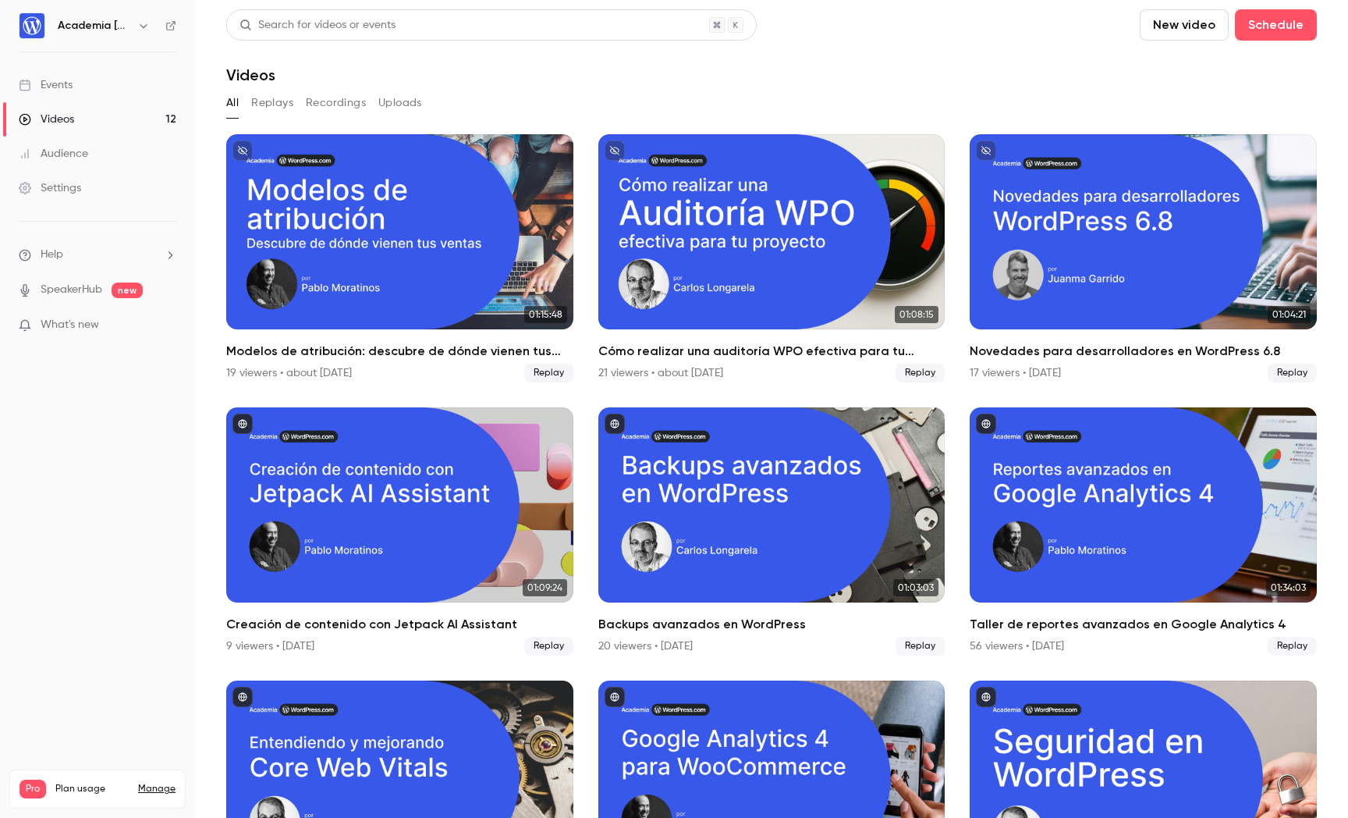 The image size is (1348, 818). What do you see at coordinates (318, 25) in the screenshot?
I see `div: Search for videos or events` at bounding box center [318, 25].